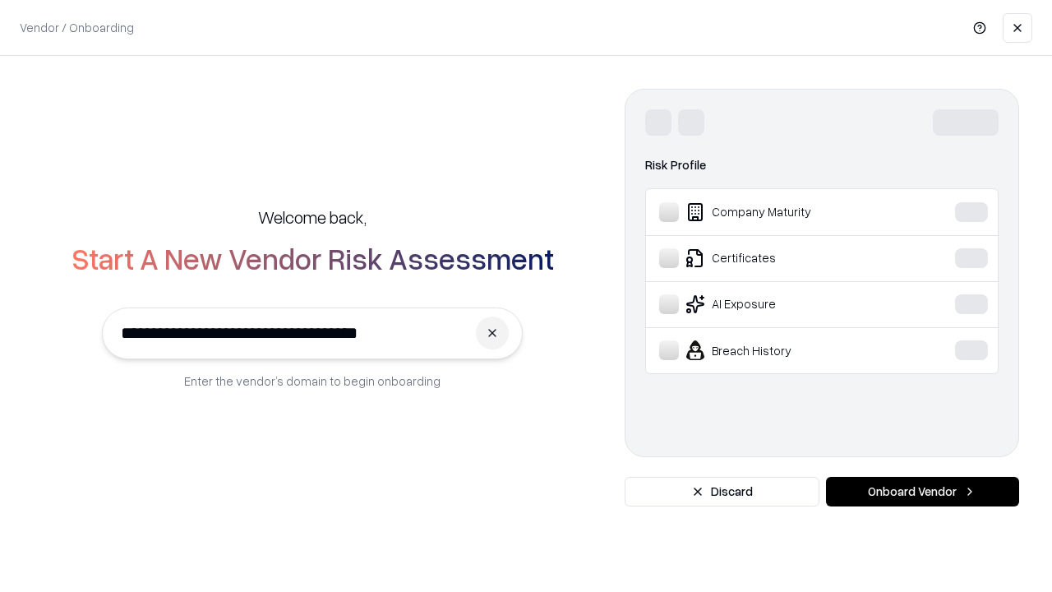 Image resolution: width=1052 pixels, height=592 pixels. What do you see at coordinates (822, 165) in the screenshot?
I see `div: Risk Profile` at bounding box center [822, 165].